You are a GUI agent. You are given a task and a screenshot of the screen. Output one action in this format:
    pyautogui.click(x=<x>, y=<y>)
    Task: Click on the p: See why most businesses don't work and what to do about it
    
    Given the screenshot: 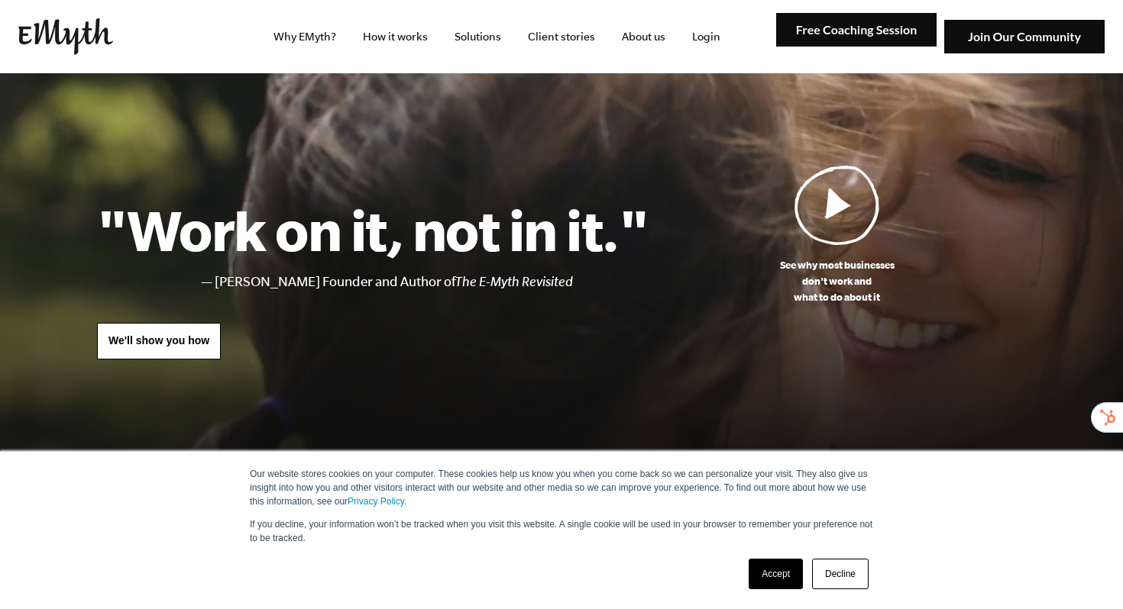 What is the action you would take?
    pyautogui.click(x=836, y=281)
    